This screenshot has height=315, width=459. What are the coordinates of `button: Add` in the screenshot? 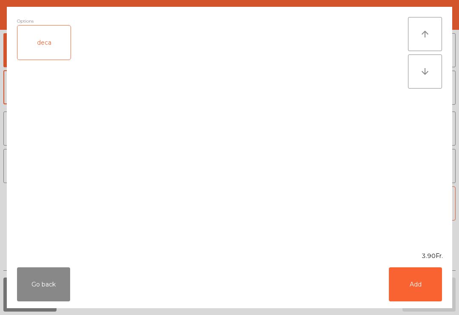 It's located at (415, 284).